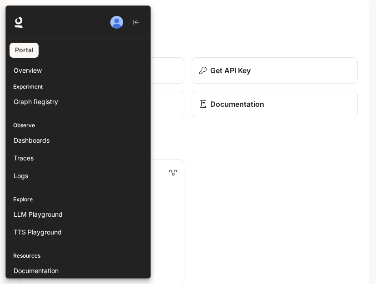 Image resolution: width=376 pixels, height=284 pixels. I want to click on span: Traces, so click(24, 158).